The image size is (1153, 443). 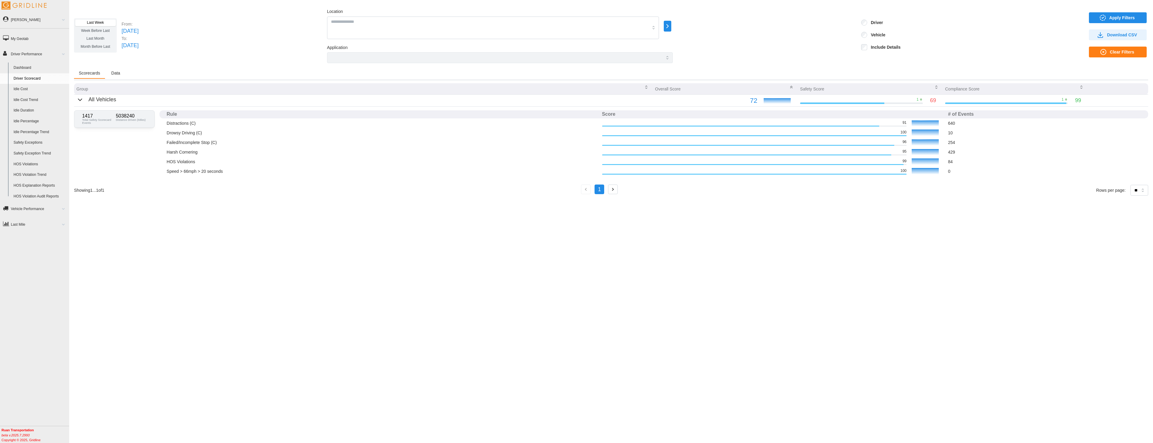 I want to click on b: Ruan Transportation, so click(x=18, y=430).